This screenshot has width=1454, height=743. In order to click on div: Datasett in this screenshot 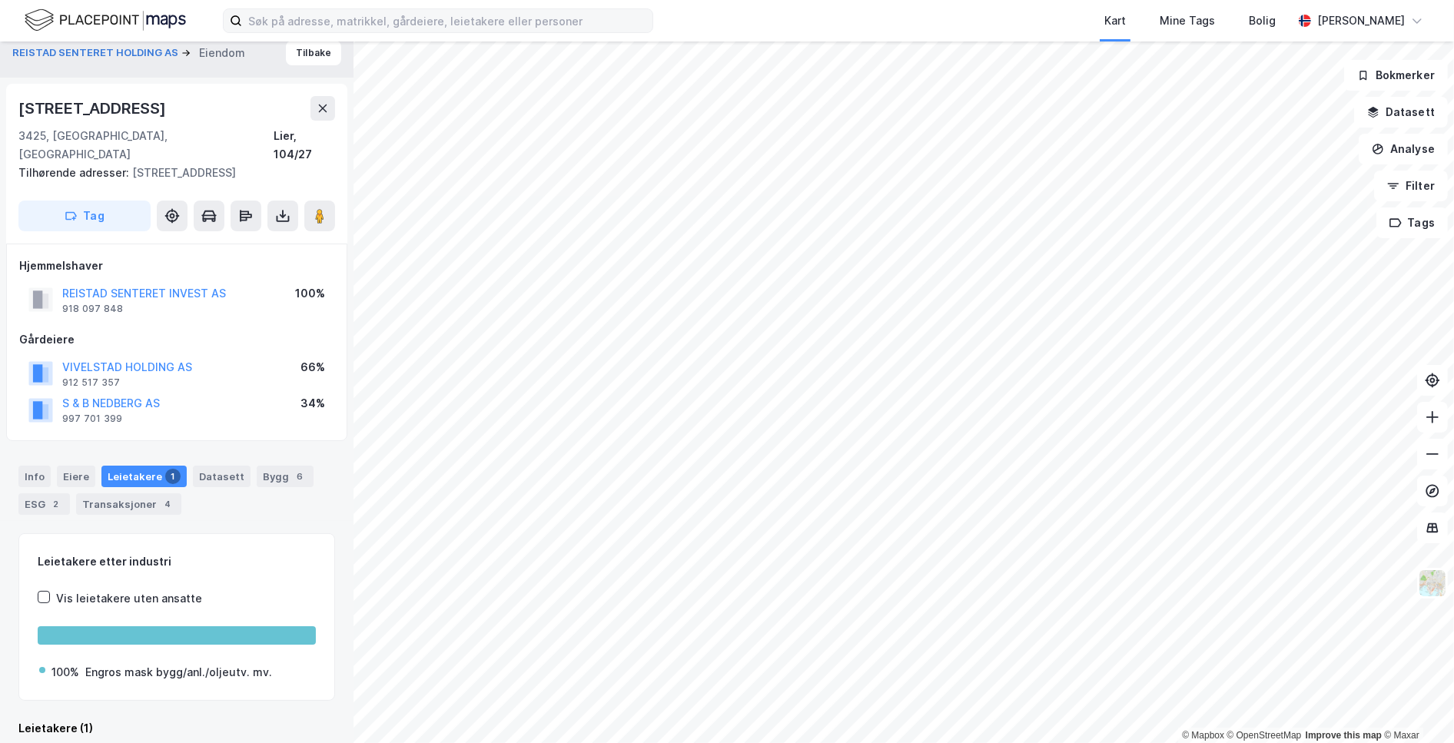, I will do `click(221, 477)`.